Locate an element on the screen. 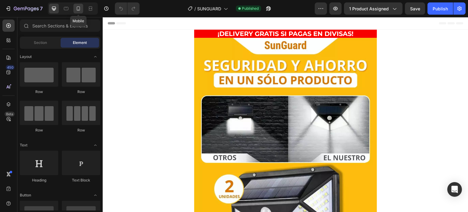  span: Element is located at coordinates (80, 43).